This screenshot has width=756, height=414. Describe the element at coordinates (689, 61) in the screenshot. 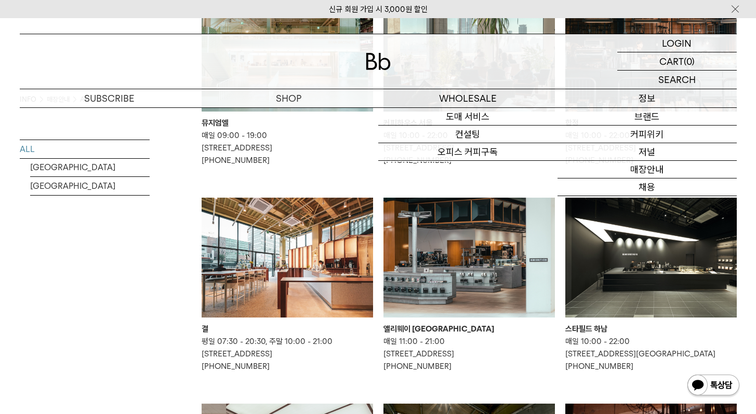

I see `p: (0)` at that location.